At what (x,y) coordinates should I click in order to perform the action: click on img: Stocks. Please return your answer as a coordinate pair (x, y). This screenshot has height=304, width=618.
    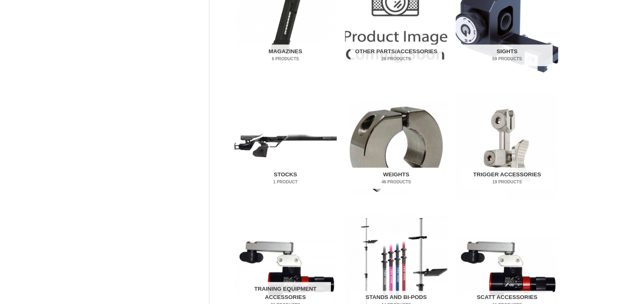
    Looking at the image, I should click on (286, 145).